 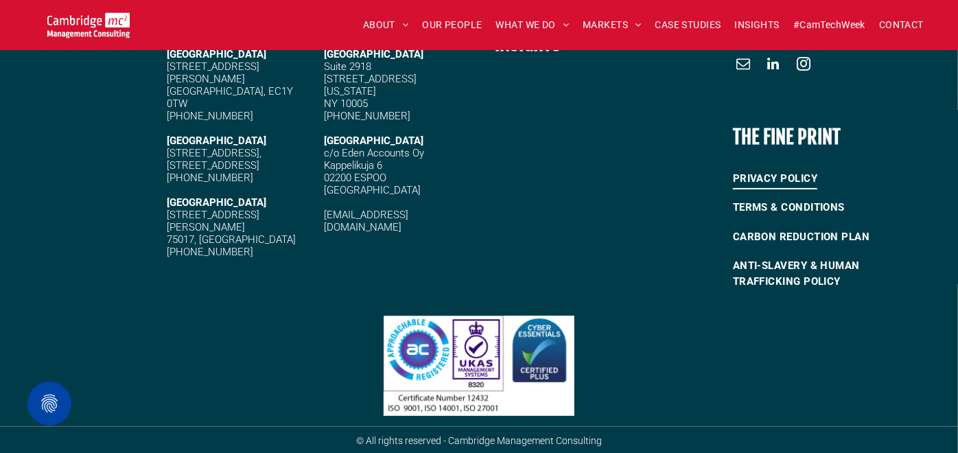 What do you see at coordinates (611, 25) in the screenshot?
I see `a: MARKETS` at bounding box center [611, 25].